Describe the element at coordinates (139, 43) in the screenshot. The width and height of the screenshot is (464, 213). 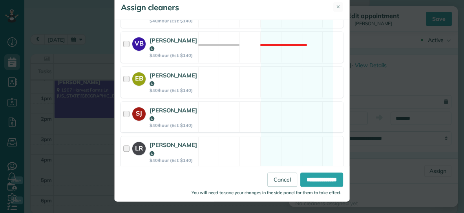
I see `strong: VB` at that location.